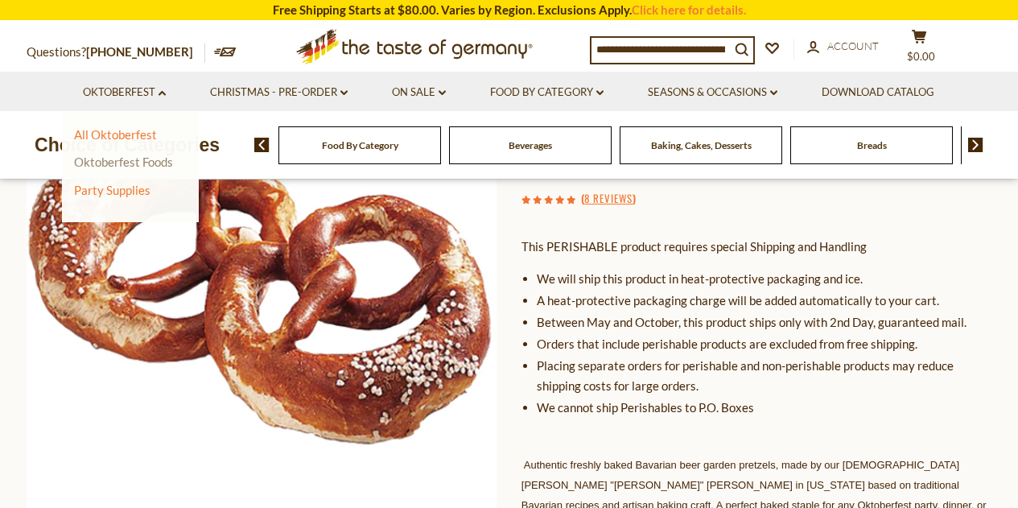  Describe the element at coordinates (765, 278) in the screenshot. I see `li: We will ship this product in heat-protective packaging and ice.` at that location.